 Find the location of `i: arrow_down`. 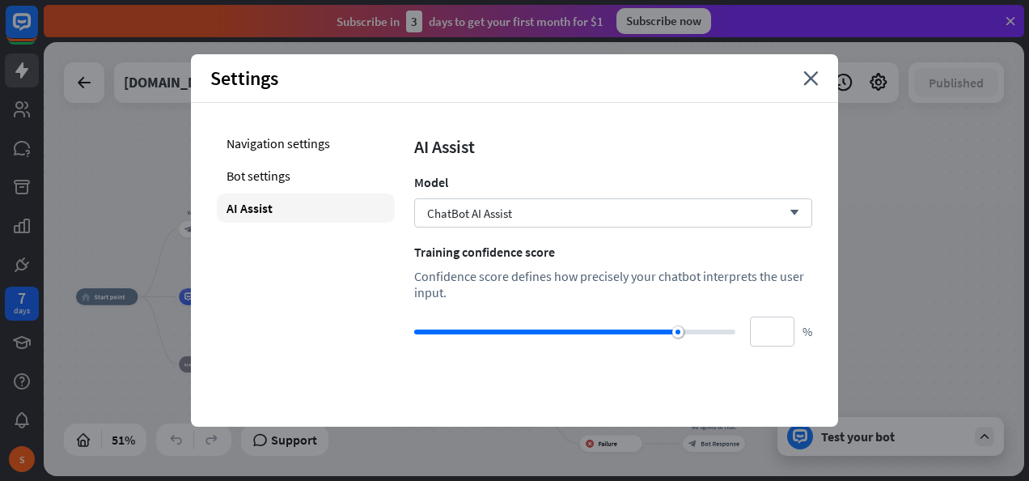

i: arrow_down is located at coordinates (790, 213).